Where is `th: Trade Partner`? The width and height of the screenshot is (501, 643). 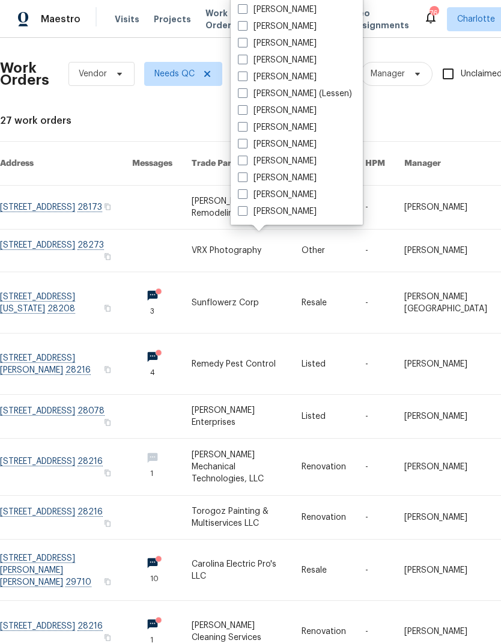 th: Trade Partner is located at coordinates (237, 163).